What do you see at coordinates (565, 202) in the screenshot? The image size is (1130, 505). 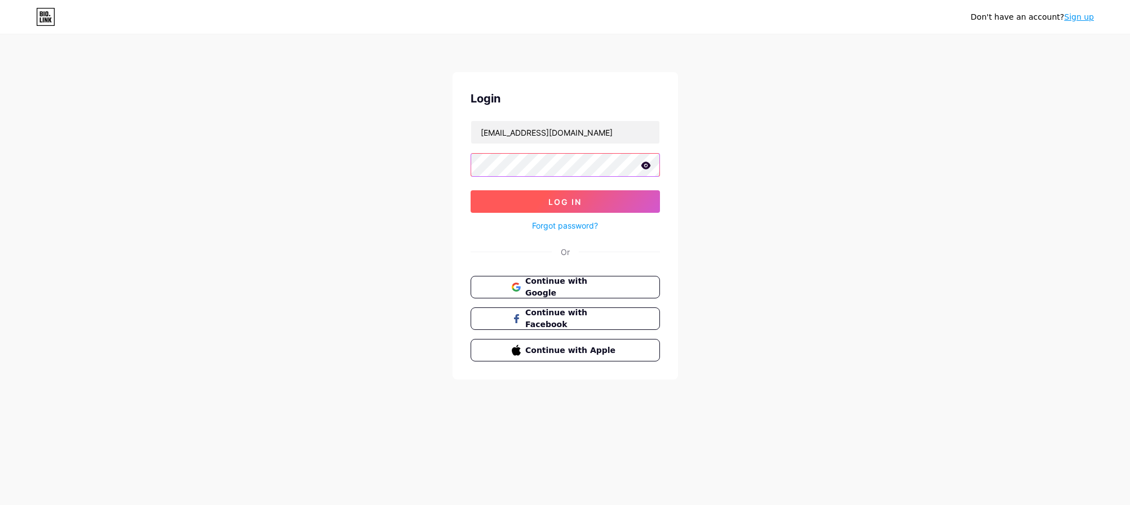 I see `button: Log In` at bounding box center [565, 202].